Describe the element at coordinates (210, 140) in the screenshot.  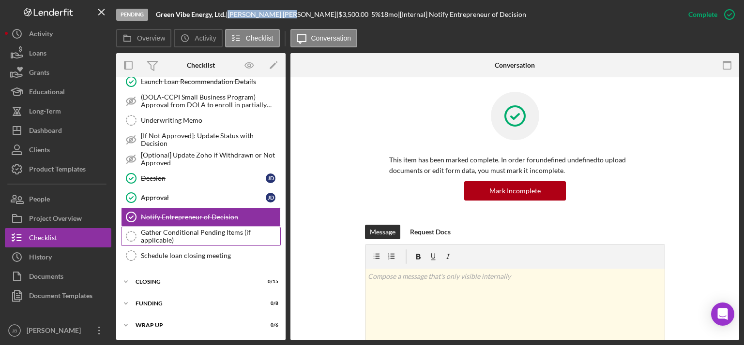
I see `div: [If Not Approved]: Update Status with Decision` at that location.